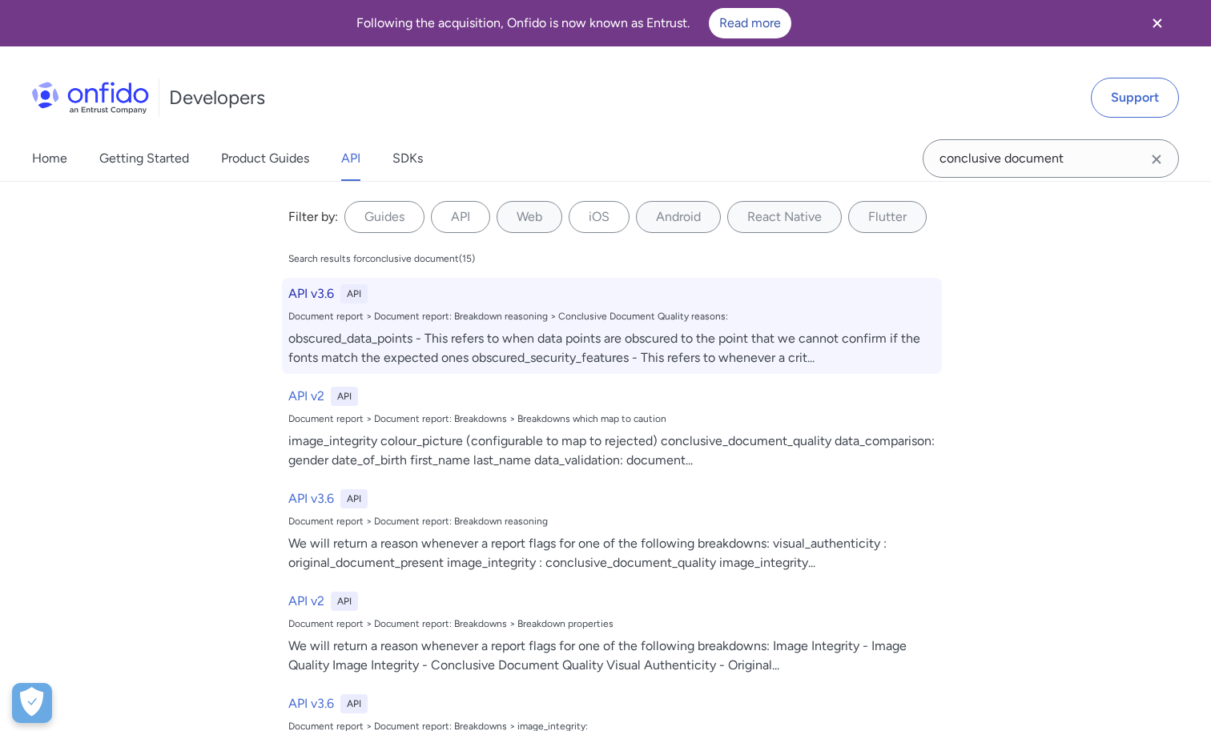  What do you see at coordinates (50, 159) in the screenshot?
I see `a: Home` at bounding box center [50, 159].